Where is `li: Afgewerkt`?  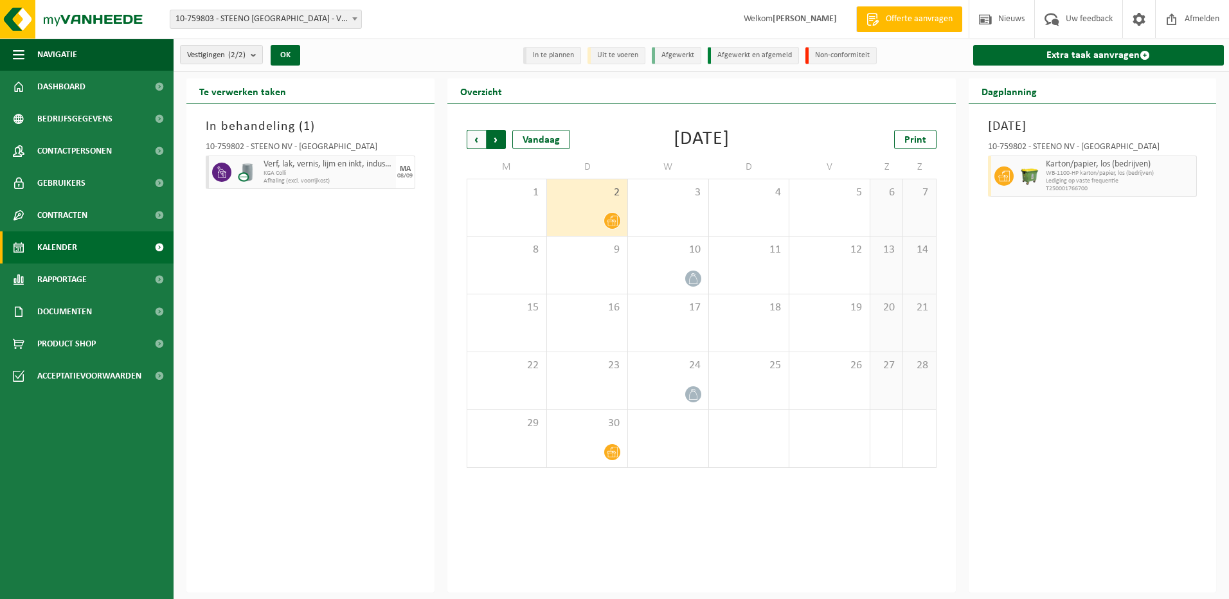
li: Afgewerkt is located at coordinates (676, 55).